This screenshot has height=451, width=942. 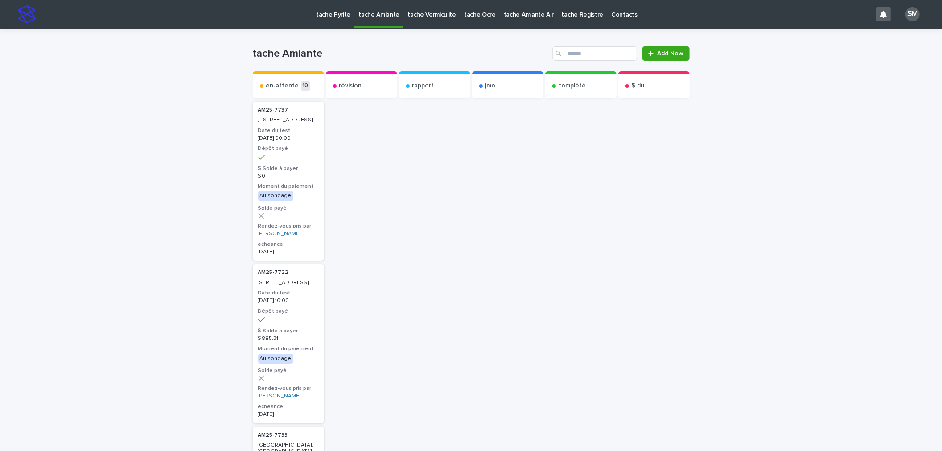 What do you see at coordinates (289, 435) in the screenshot?
I see `p: AM25-7733` at bounding box center [289, 435].